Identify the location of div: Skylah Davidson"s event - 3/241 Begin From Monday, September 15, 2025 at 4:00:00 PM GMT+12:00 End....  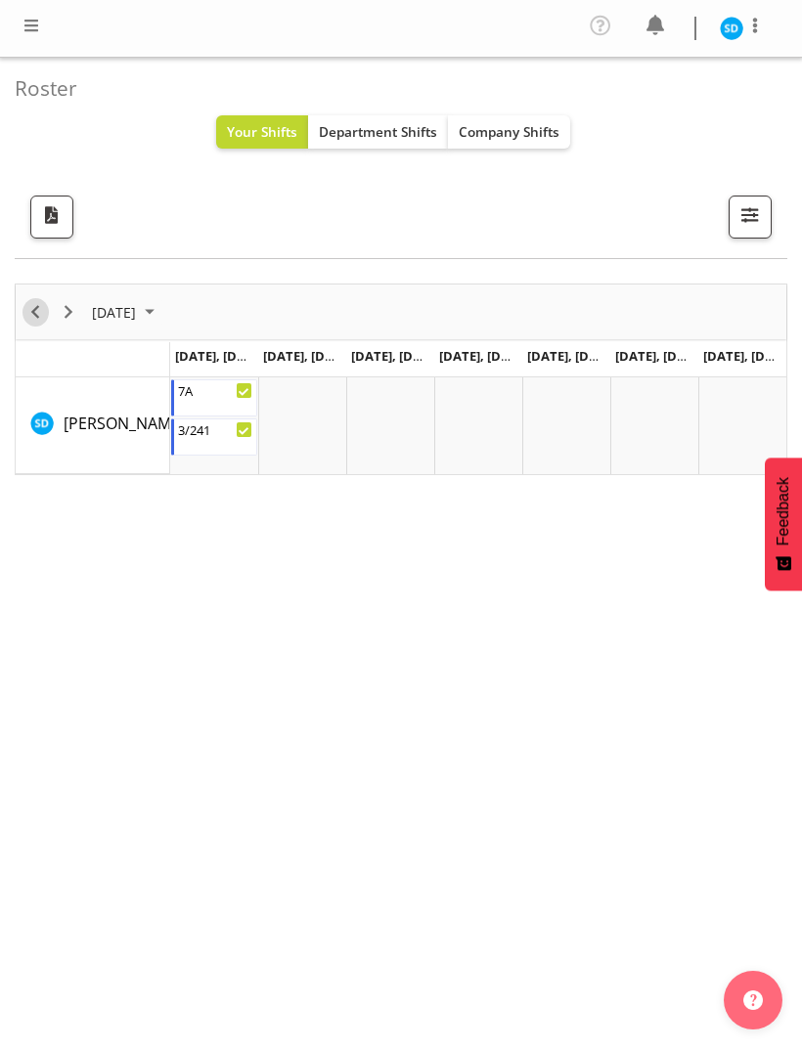
(214, 437).